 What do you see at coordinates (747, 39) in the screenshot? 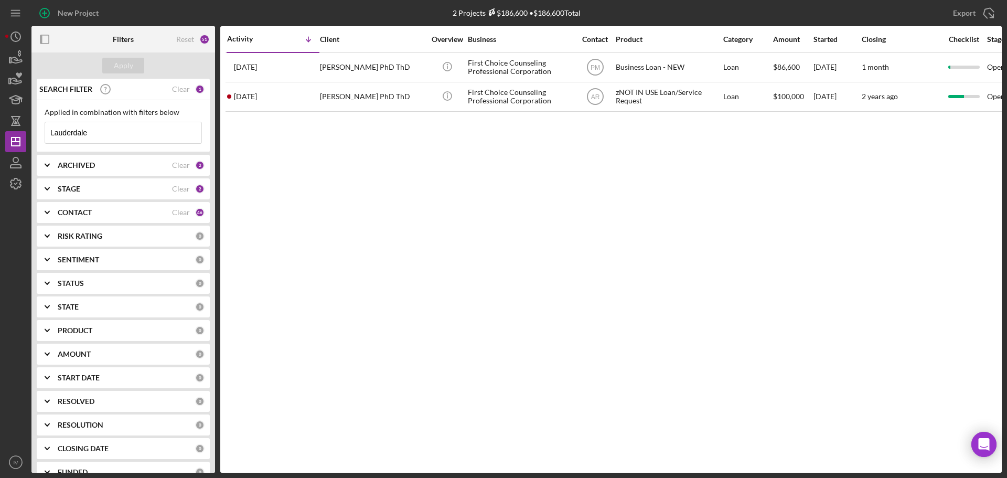
I see `div: Category` at bounding box center [747, 39].